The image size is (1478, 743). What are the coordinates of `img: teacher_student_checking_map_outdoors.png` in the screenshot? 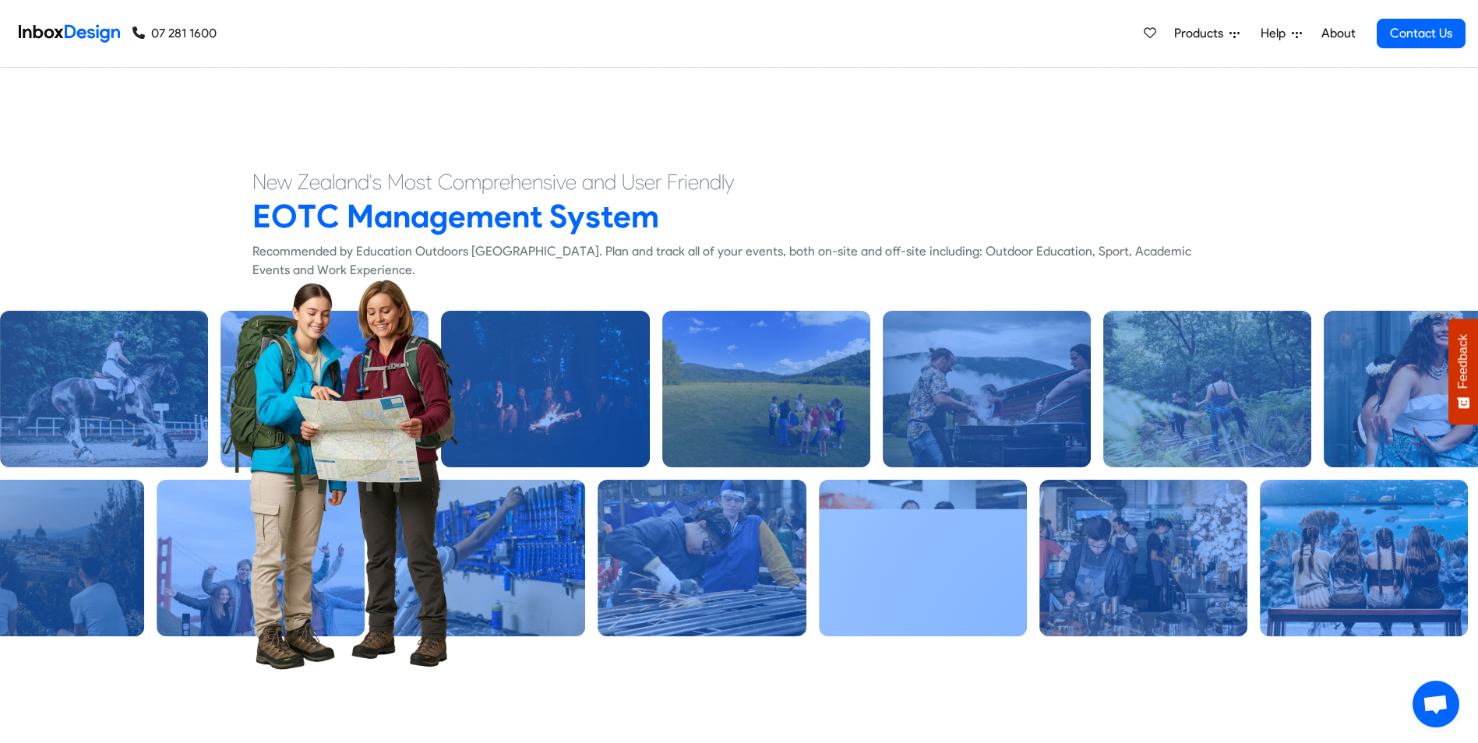 It's located at (340, 474).